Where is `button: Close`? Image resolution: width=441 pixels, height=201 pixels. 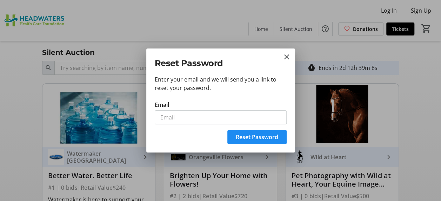
button: Close is located at coordinates (287, 57).